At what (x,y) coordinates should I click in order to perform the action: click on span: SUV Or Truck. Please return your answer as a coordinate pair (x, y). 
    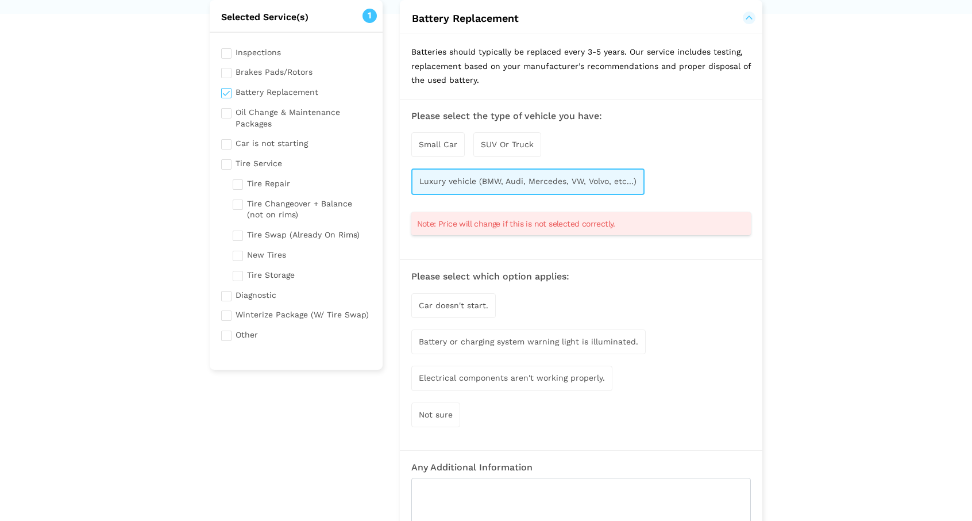
    Looking at the image, I should click on (507, 144).